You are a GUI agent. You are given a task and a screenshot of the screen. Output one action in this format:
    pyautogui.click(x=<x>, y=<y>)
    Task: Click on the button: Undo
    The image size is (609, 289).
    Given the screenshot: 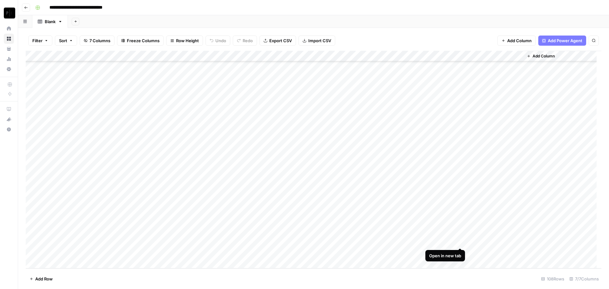 What is the action you would take?
    pyautogui.click(x=218, y=41)
    